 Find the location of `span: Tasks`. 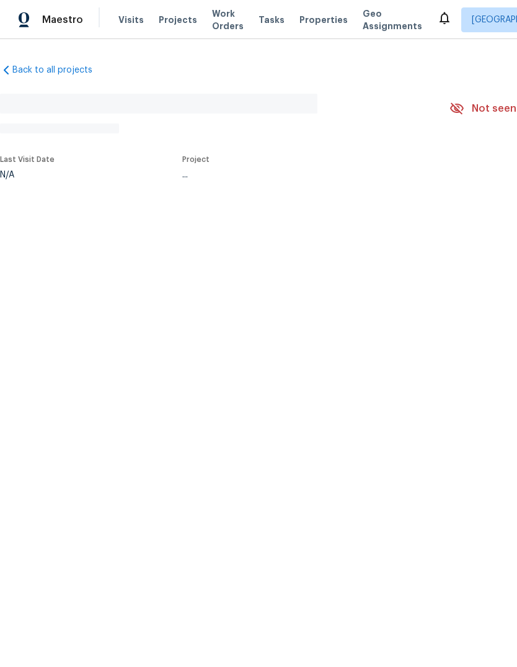

span: Tasks is located at coordinates (272, 20).